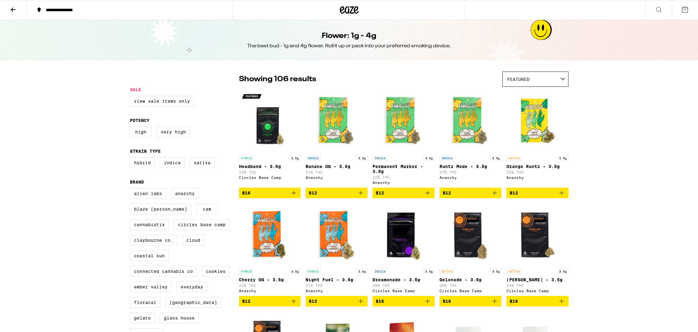 Image resolution: width=698 pixels, height=332 pixels. I want to click on a: Open page for Permanent Marker - 3.5g from Anarchy, so click(403, 139).